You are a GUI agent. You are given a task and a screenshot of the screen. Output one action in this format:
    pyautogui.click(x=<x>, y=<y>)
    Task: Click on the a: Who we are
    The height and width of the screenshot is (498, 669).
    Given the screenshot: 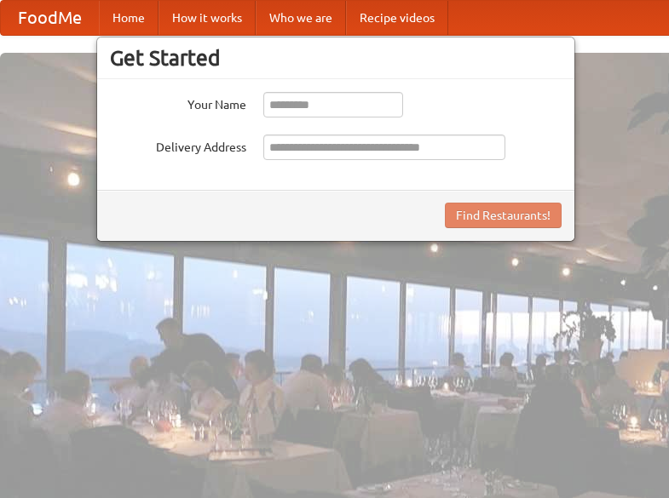 What is the action you would take?
    pyautogui.click(x=301, y=18)
    